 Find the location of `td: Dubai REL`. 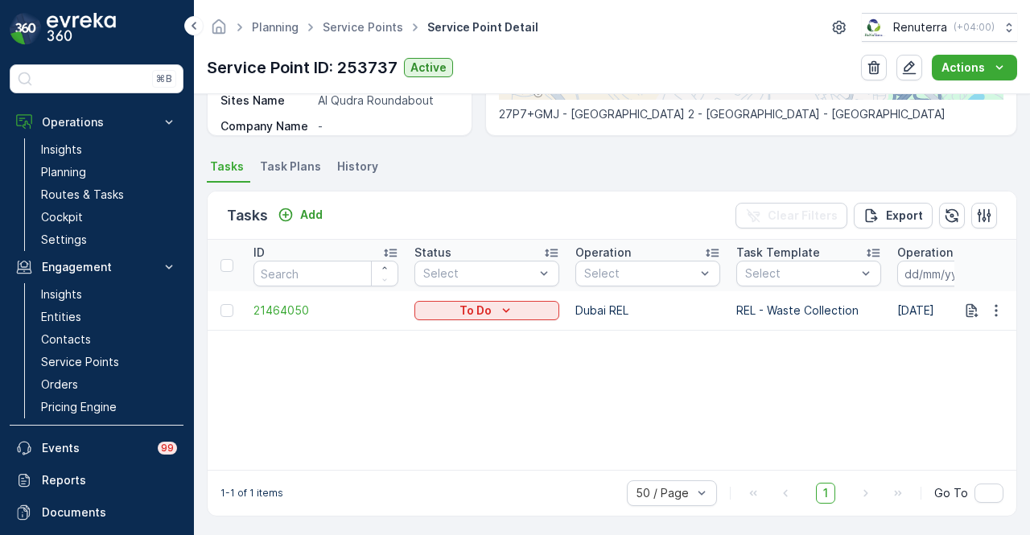

td: Dubai REL is located at coordinates (648, 311).